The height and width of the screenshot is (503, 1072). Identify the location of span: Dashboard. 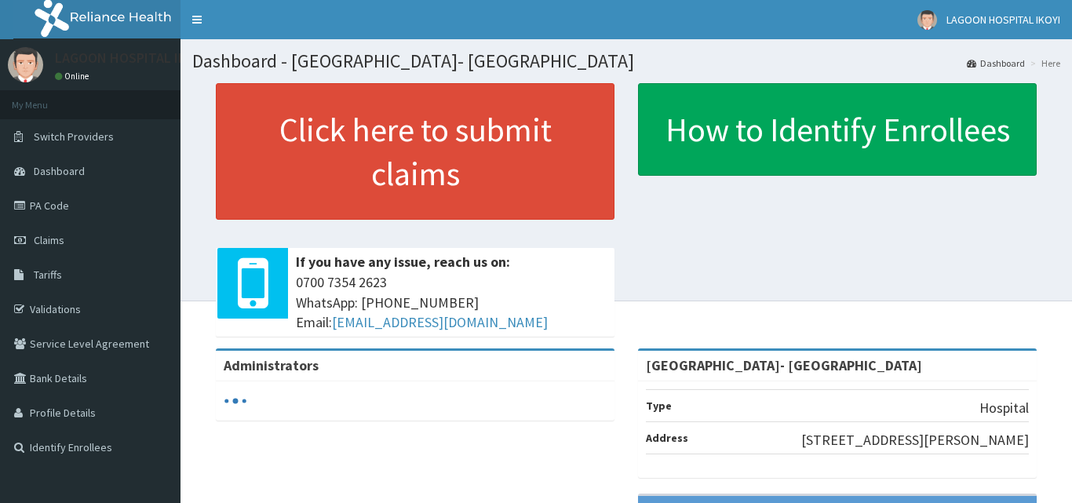
(59, 171).